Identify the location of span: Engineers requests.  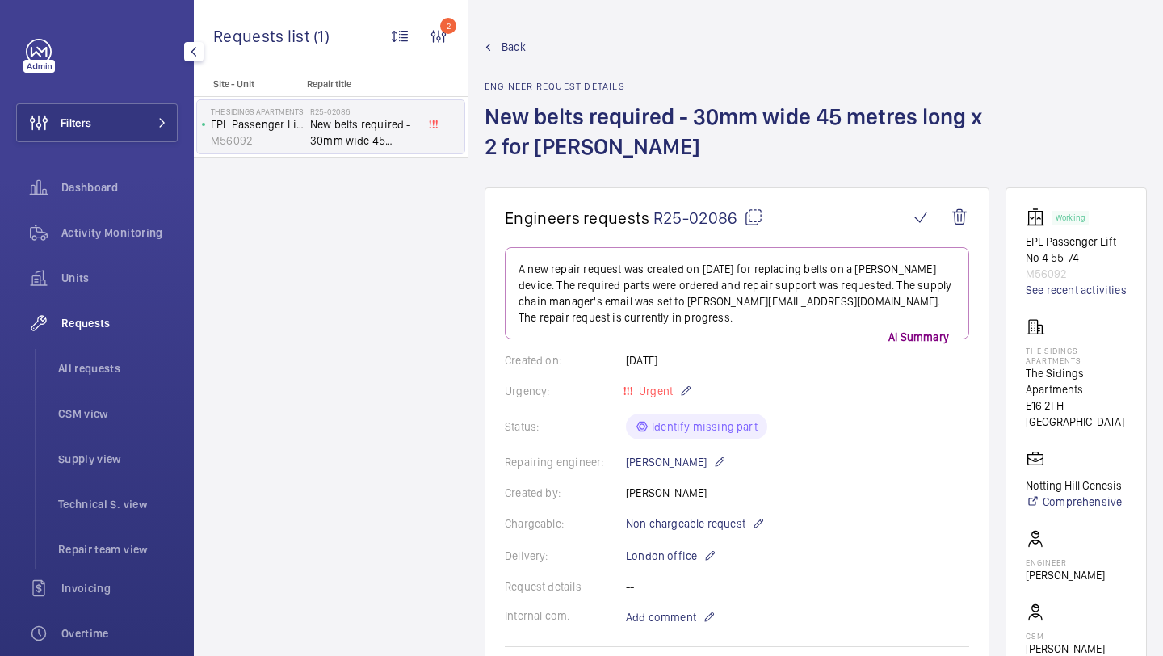
(577, 217).